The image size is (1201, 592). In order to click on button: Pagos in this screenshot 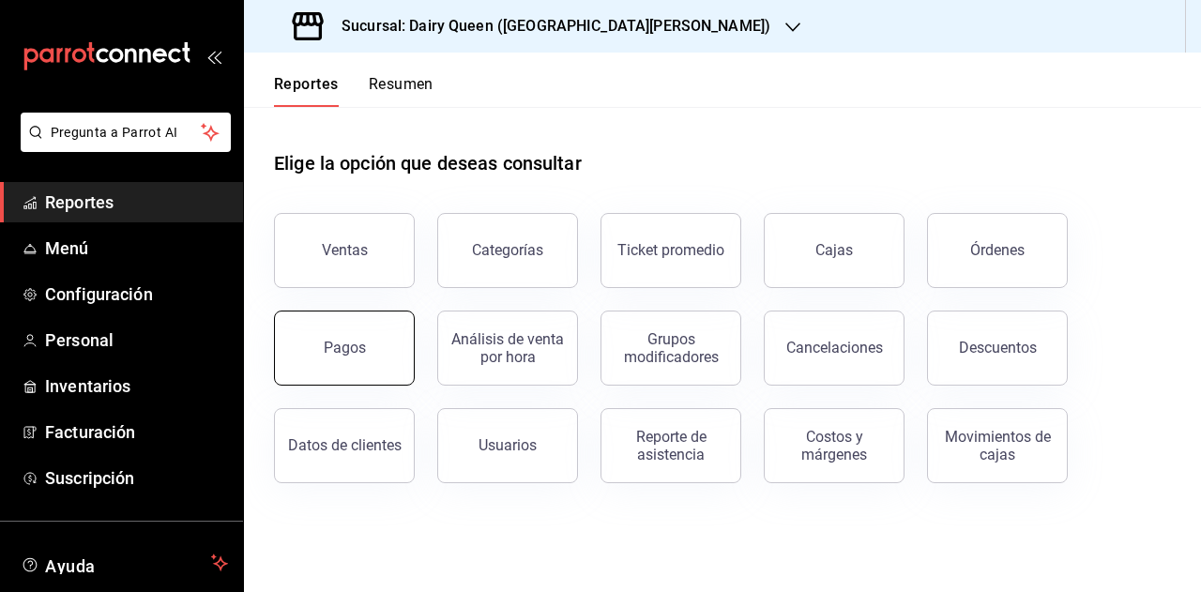, I will do `click(344, 348)`.